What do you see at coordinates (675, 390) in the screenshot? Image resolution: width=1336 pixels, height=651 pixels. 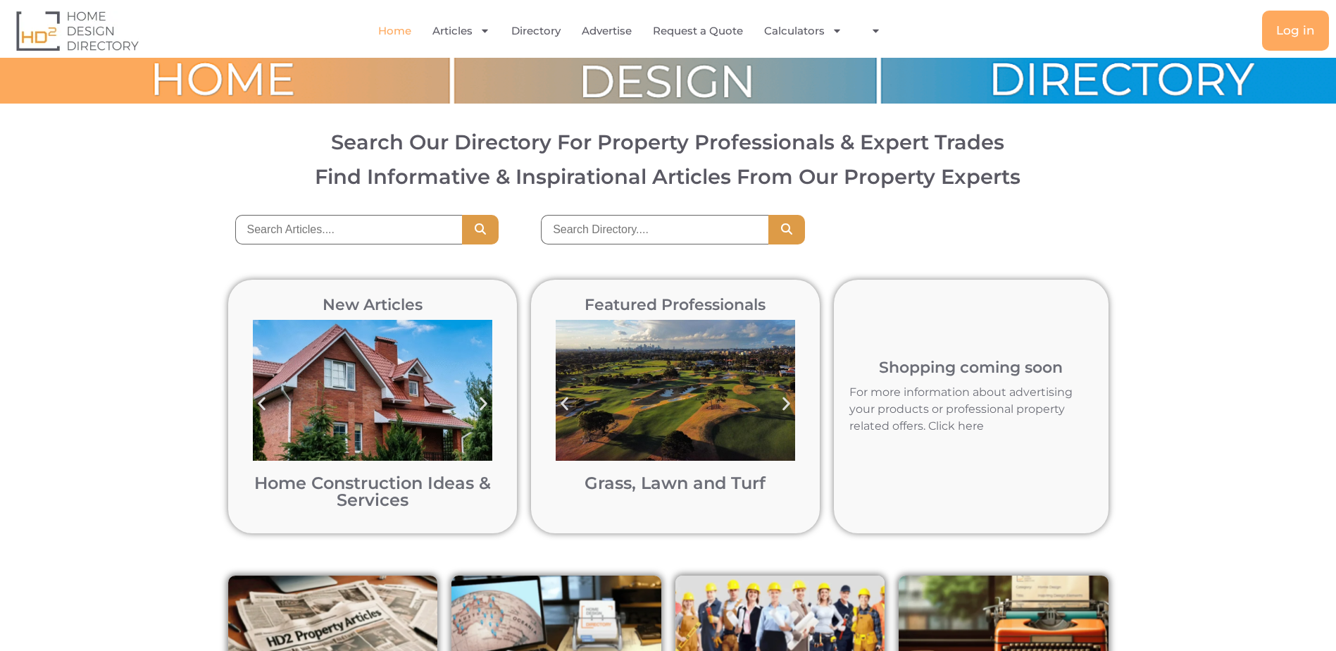 I see `img: Bonnie Doon Golf Club in Sydney post turf pigment` at bounding box center [675, 390].